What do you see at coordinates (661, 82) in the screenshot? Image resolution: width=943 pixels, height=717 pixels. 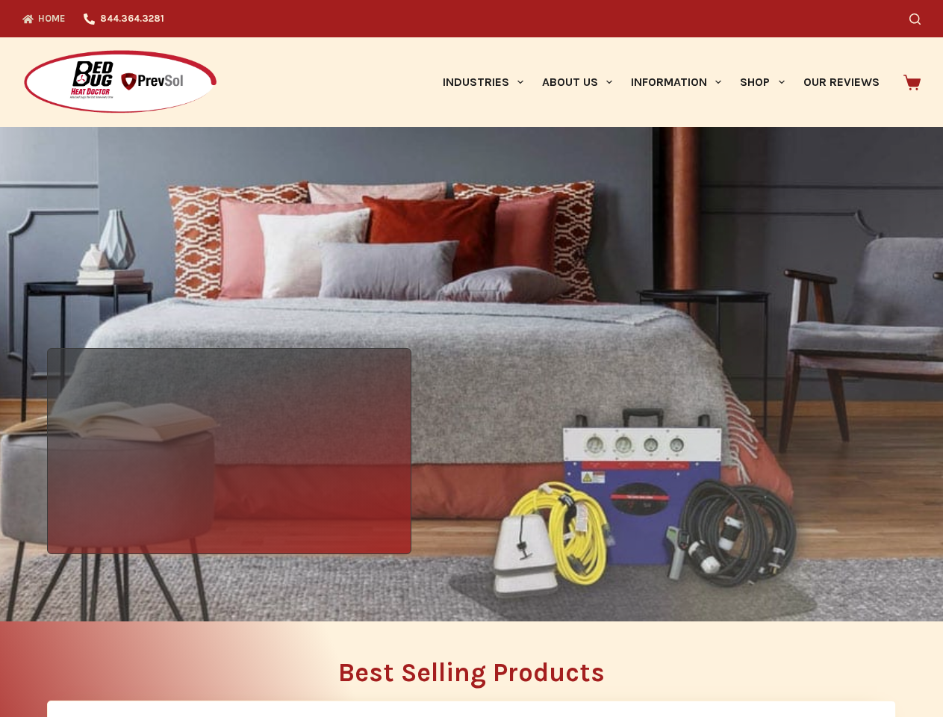 I see `nav: Primary` at bounding box center [661, 82].